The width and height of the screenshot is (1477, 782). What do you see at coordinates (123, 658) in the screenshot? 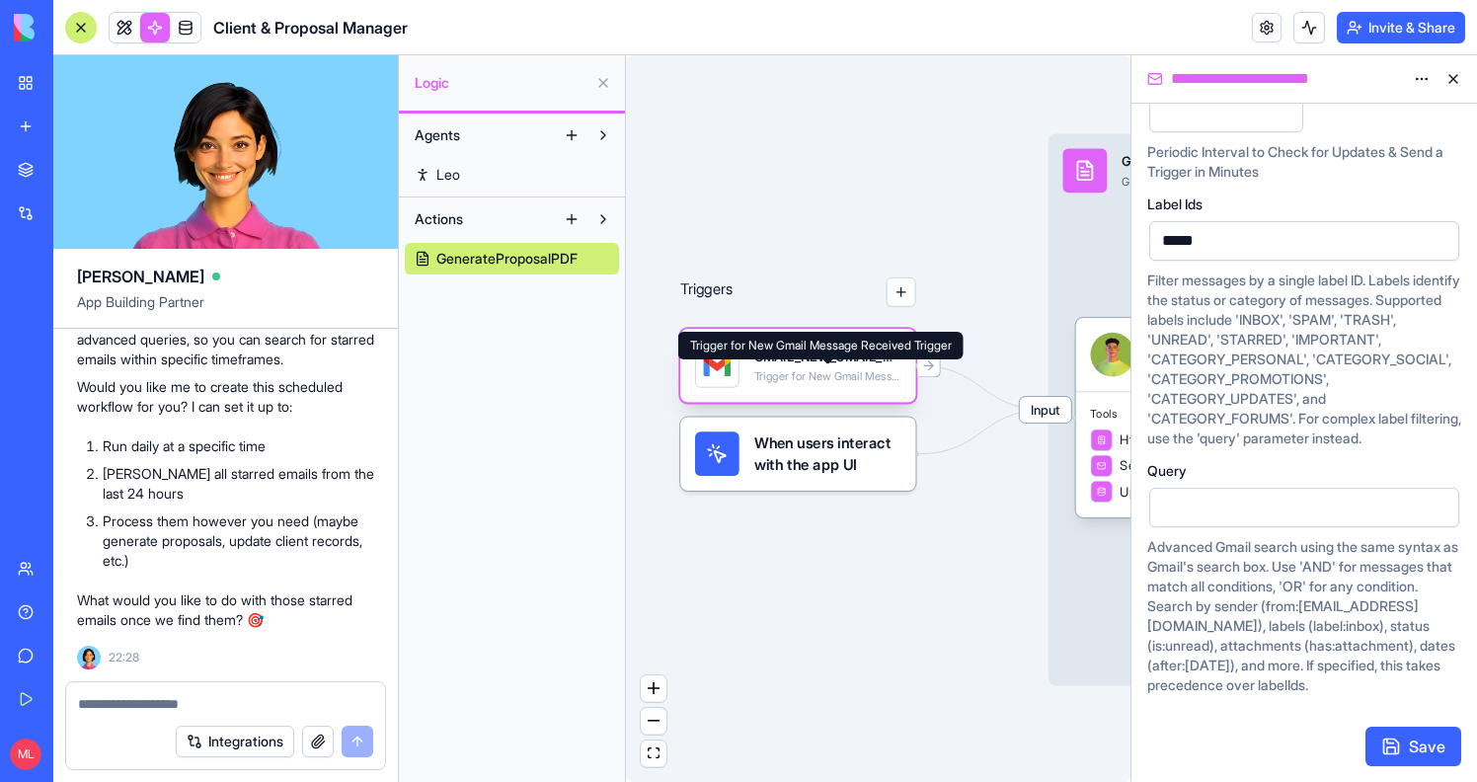
I see `span: 22:28` at bounding box center [123, 658].